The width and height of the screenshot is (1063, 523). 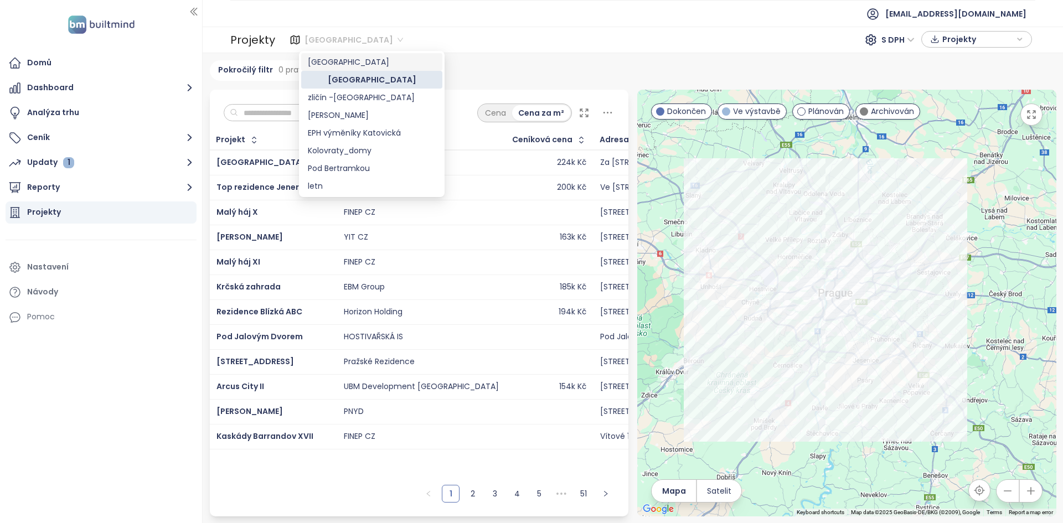 I want to click on div: Pod Bertramkou, so click(x=372, y=168).